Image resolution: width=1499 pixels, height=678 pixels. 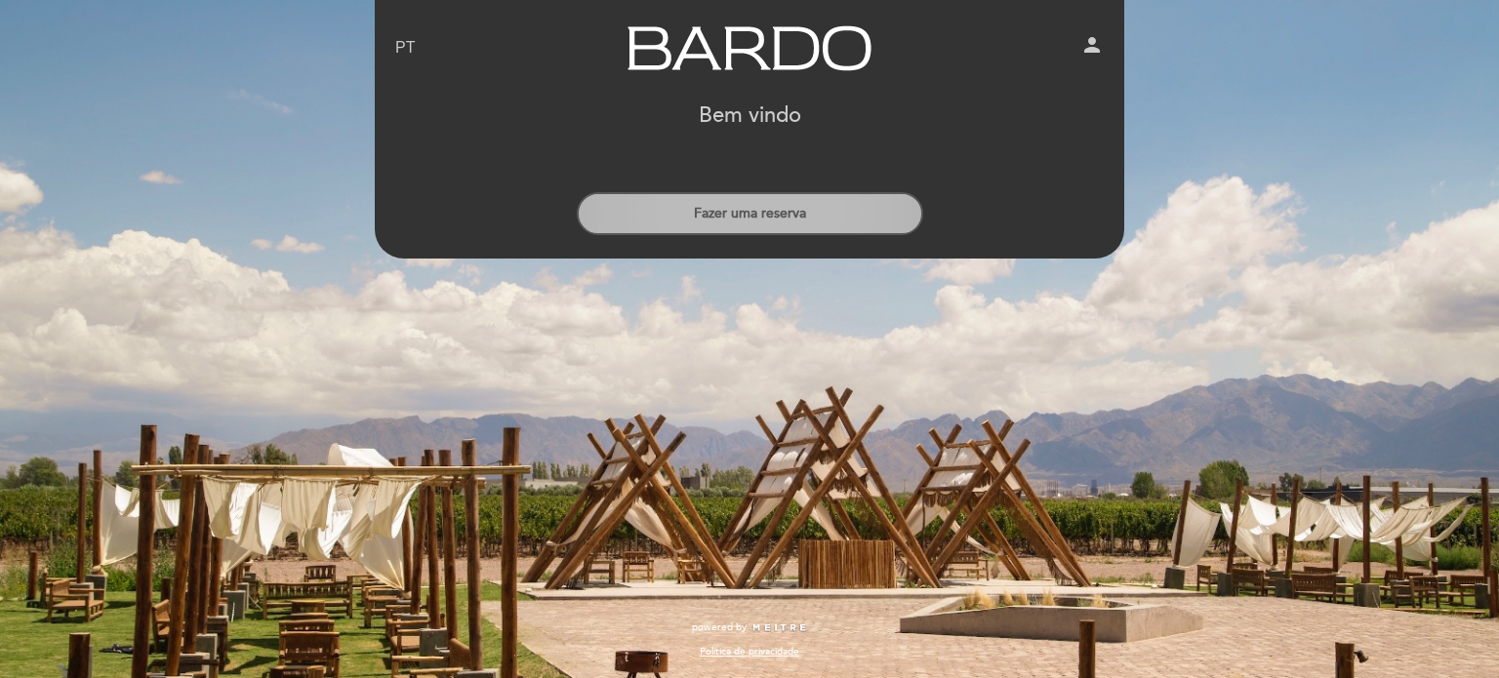 I want to click on h1: Bem vindo, so click(x=750, y=116).